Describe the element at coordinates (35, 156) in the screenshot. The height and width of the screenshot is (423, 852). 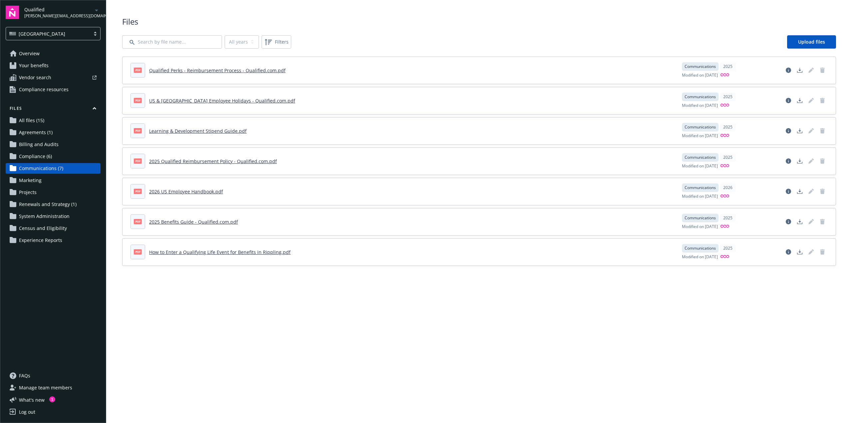
I see `span: Compliance (6)` at that location.